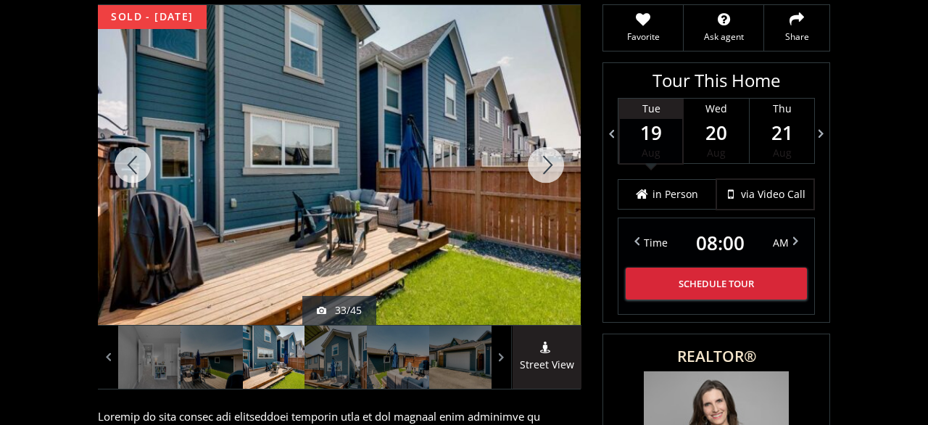  What do you see at coordinates (651, 109) in the screenshot?
I see `div: Tue` at bounding box center [651, 109].